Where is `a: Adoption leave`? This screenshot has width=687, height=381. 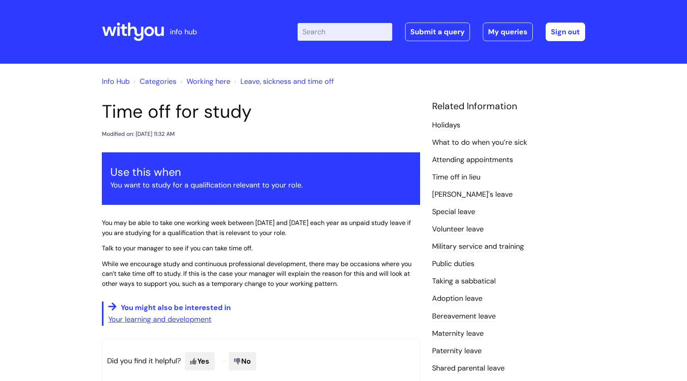
a: Adoption leave is located at coordinates (457, 298).